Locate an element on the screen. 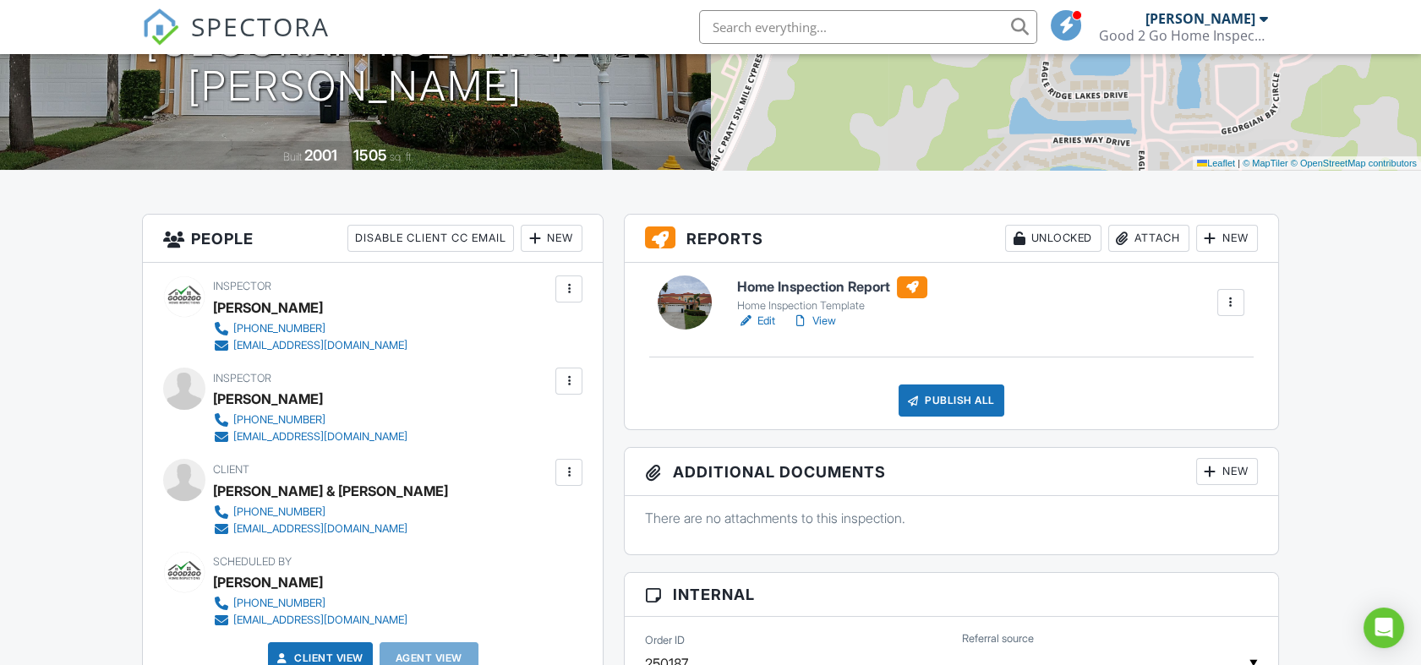 This screenshot has width=1421, height=665. div: Disable Client CC Email is located at coordinates (430, 238).